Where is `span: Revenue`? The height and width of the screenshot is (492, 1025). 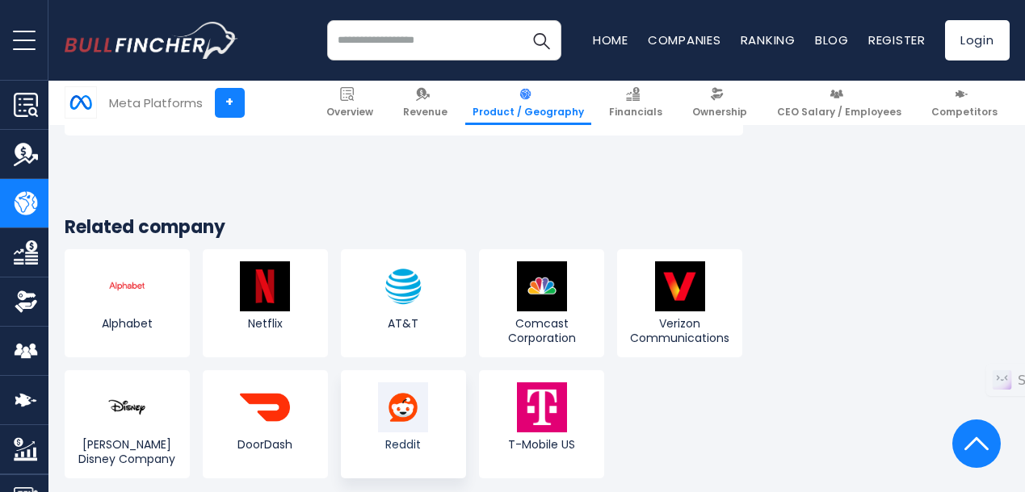 span: Revenue is located at coordinates (425, 112).